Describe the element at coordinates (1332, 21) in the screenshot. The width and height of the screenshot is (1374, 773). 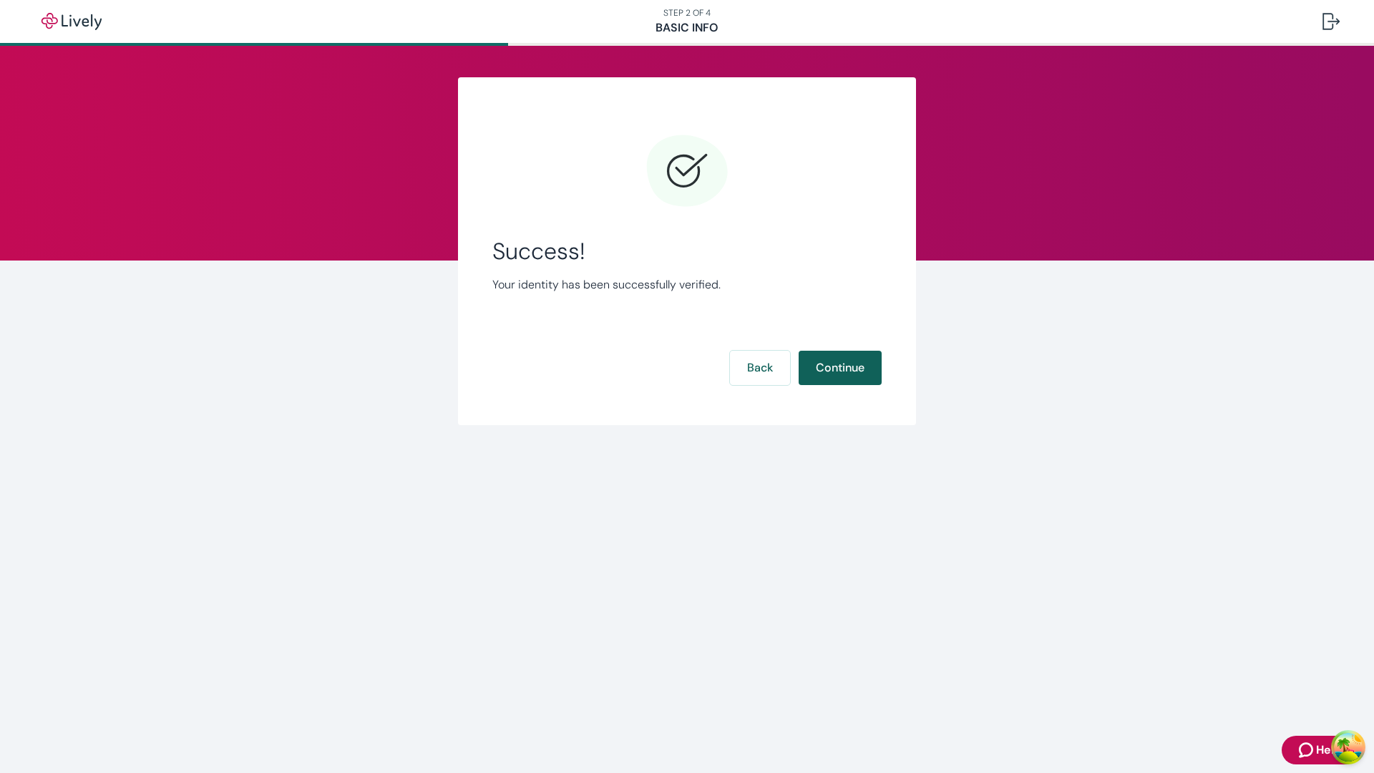
I see `button: Log out` at that location.